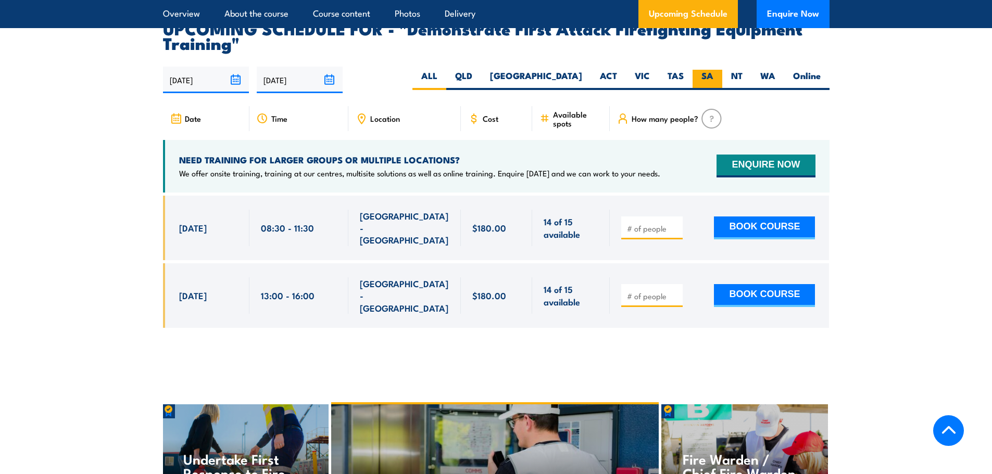 This screenshot has width=992, height=474. What do you see at coordinates (429, 80) in the screenshot?
I see `label: ALL` at bounding box center [429, 80].